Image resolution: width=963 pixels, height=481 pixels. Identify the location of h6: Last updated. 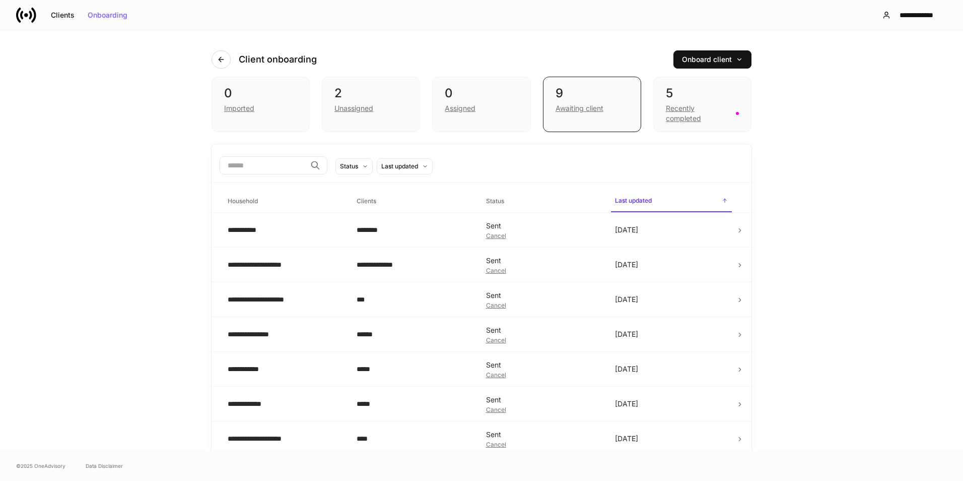
(633, 200).